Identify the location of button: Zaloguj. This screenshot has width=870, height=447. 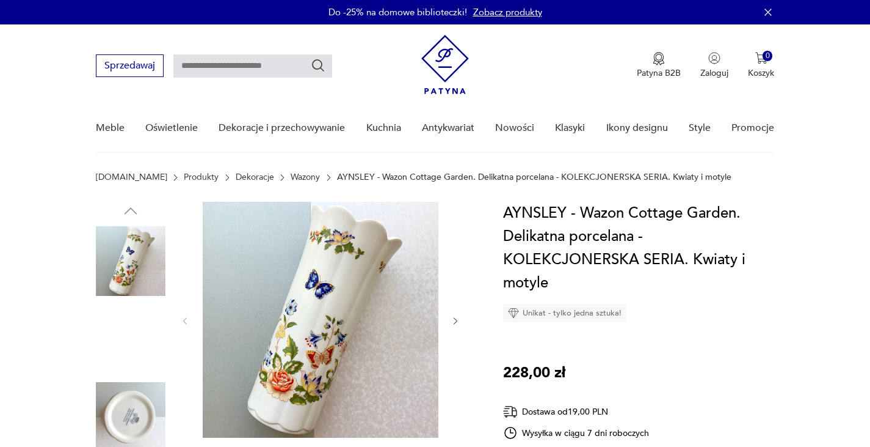
(715, 65).